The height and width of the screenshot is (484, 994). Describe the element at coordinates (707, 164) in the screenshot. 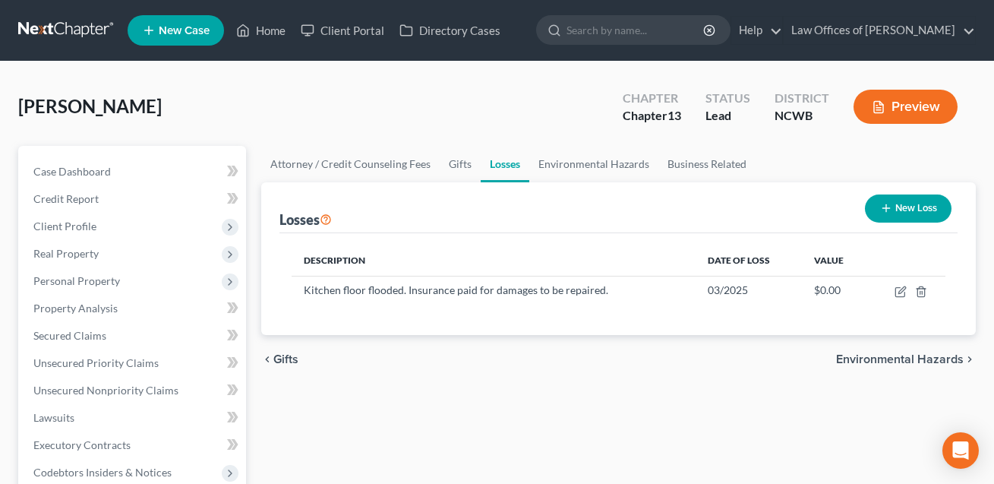

I see `a: Business Related` at that location.